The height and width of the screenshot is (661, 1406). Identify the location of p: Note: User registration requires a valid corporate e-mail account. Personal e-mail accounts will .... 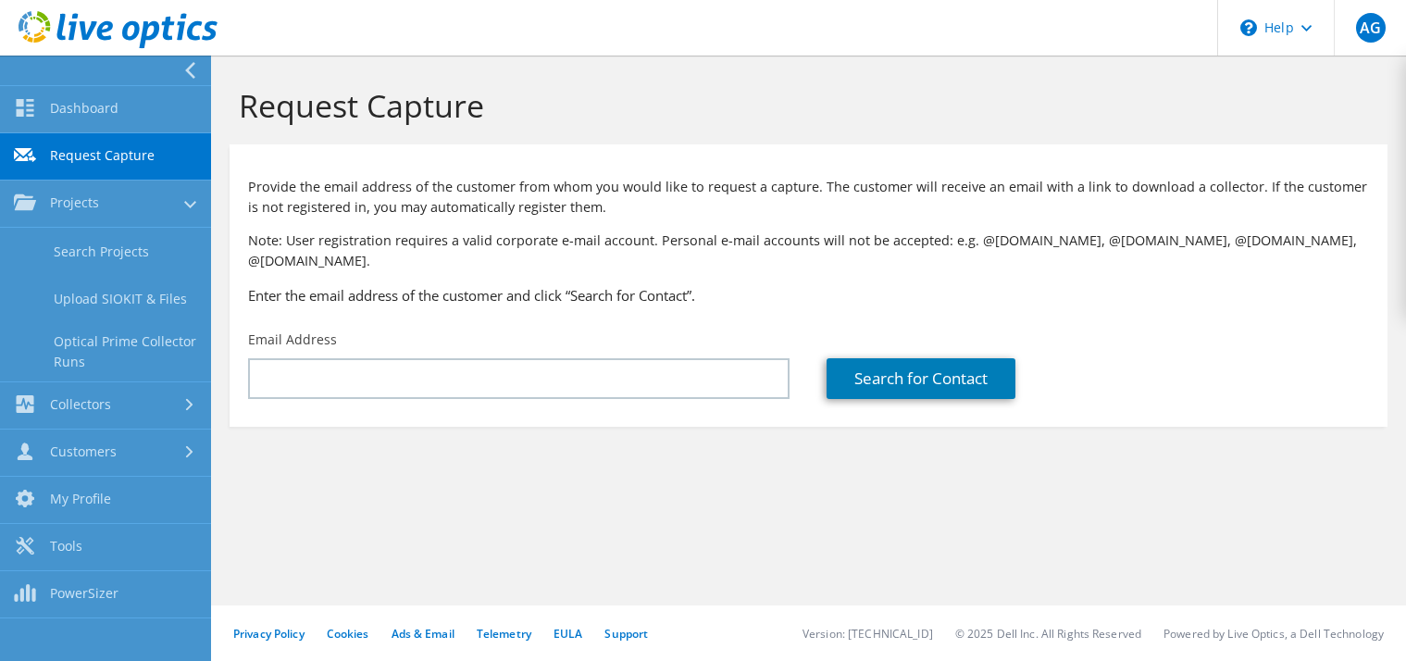
(808, 251).